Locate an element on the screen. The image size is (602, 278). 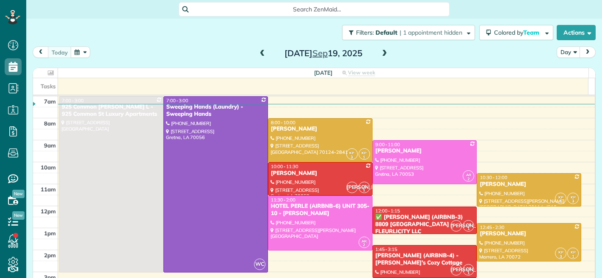
span: 12pm is located at coordinates (48, 212).